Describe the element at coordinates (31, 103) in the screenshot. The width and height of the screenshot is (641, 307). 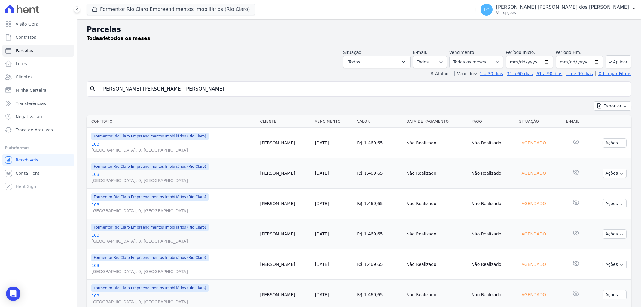
I see `span: Transferências` at that location.